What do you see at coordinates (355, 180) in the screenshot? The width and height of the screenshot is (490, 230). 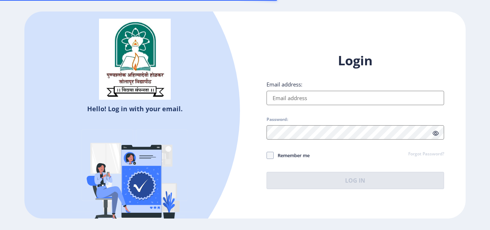 I see `button: Log In` at bounding box center [355, 180].